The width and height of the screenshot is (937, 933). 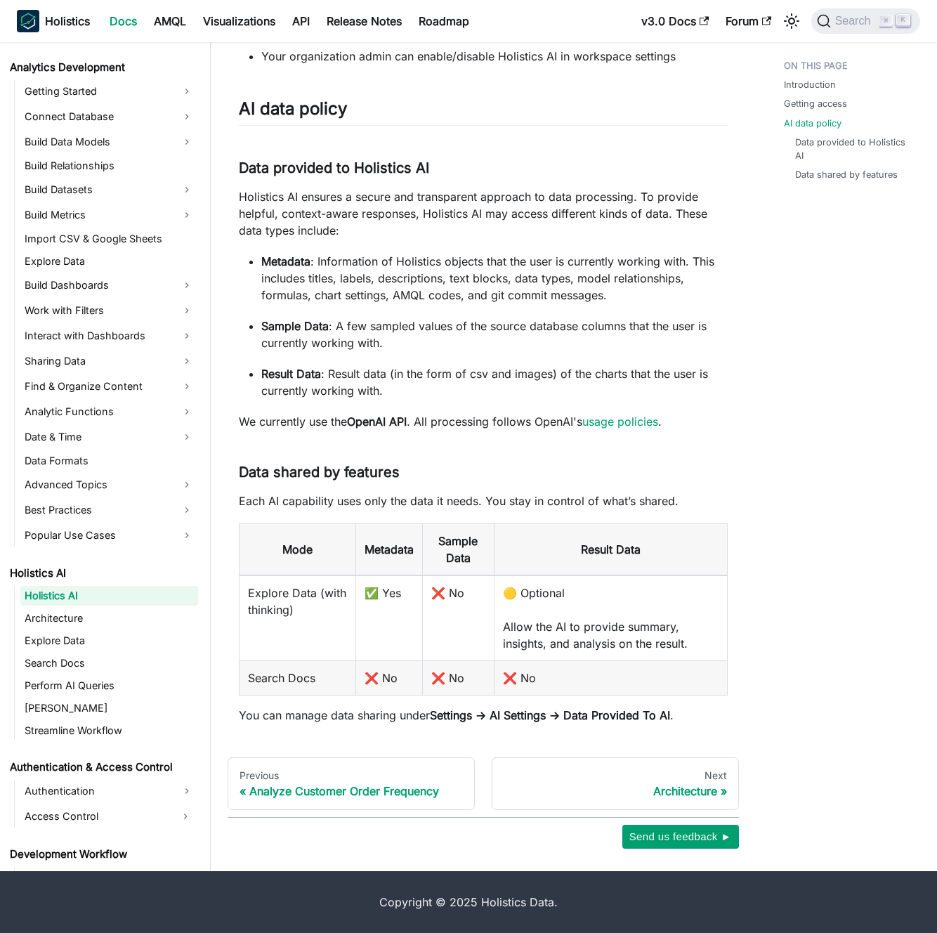 I want to click on a: Popular Use Cases, so click(x=109, y=535).